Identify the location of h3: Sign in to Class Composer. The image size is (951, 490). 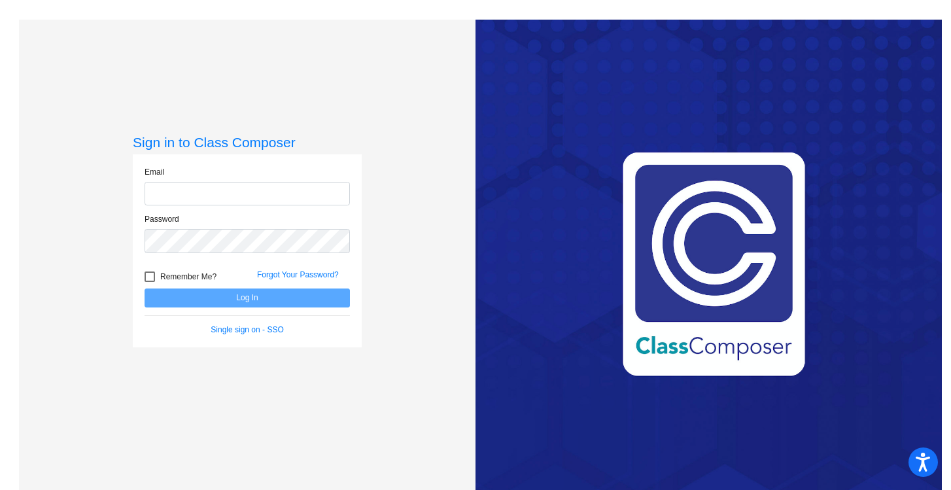
(247, 142).